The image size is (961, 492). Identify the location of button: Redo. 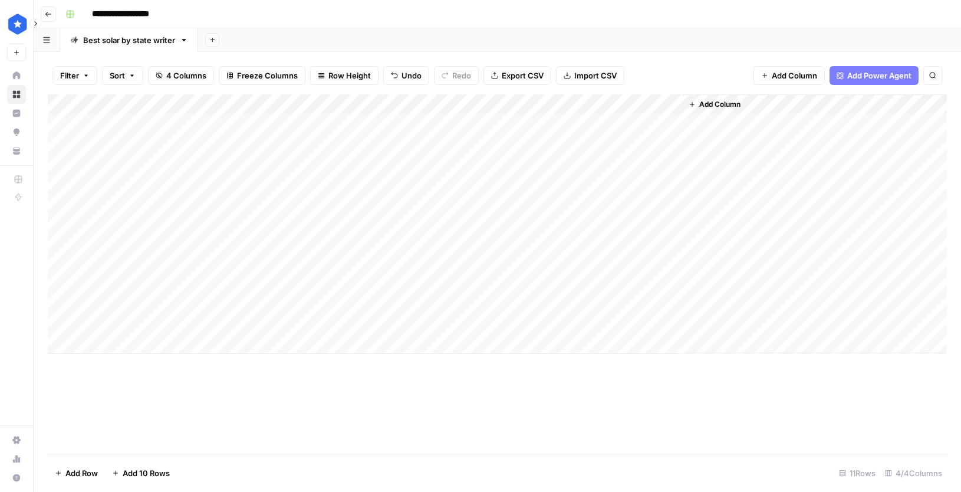
(457, 75).